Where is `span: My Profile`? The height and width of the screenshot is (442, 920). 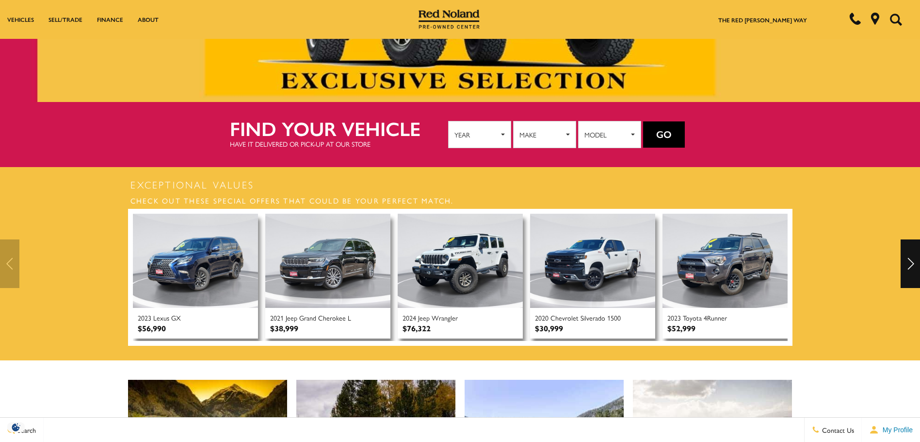 span: My Profile is located at coordinates (896, 429).